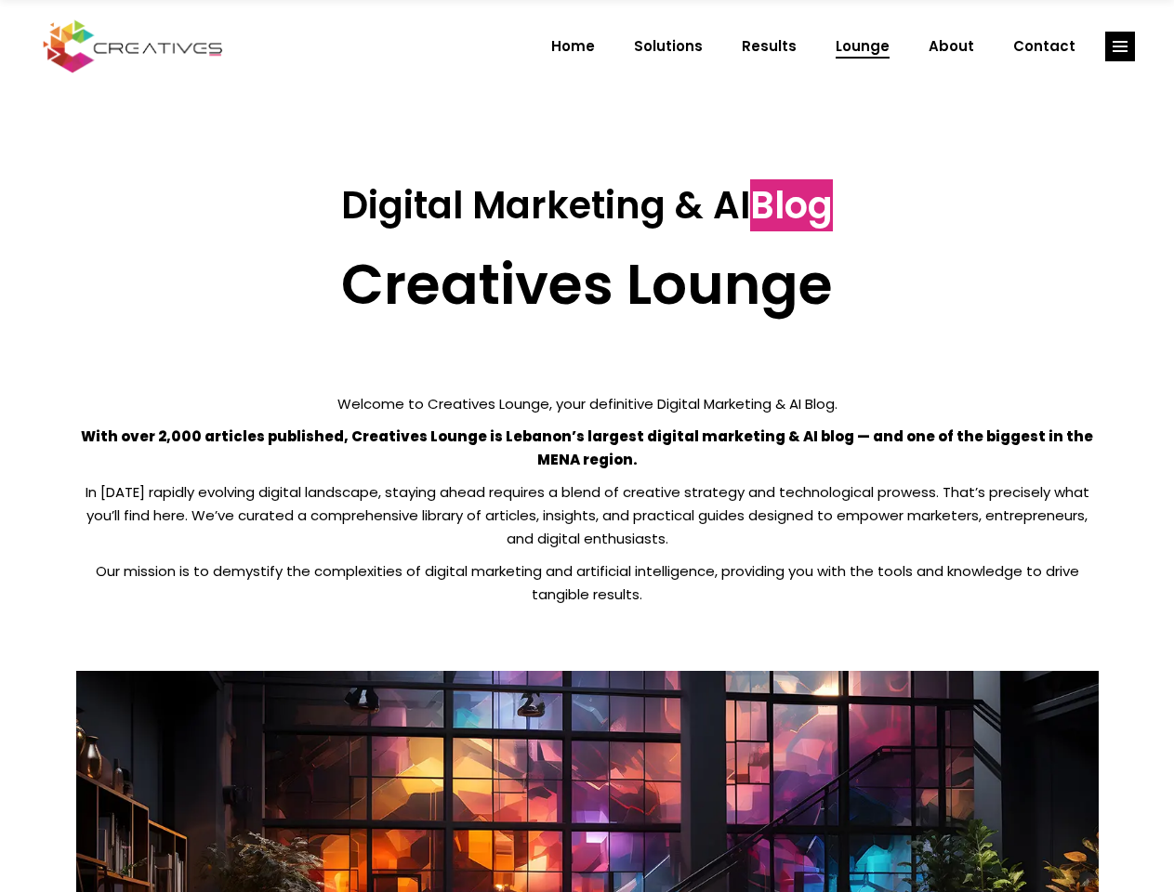 This screenshot has width=1174, height=892. I want to click on span: About, so click(951, 46).